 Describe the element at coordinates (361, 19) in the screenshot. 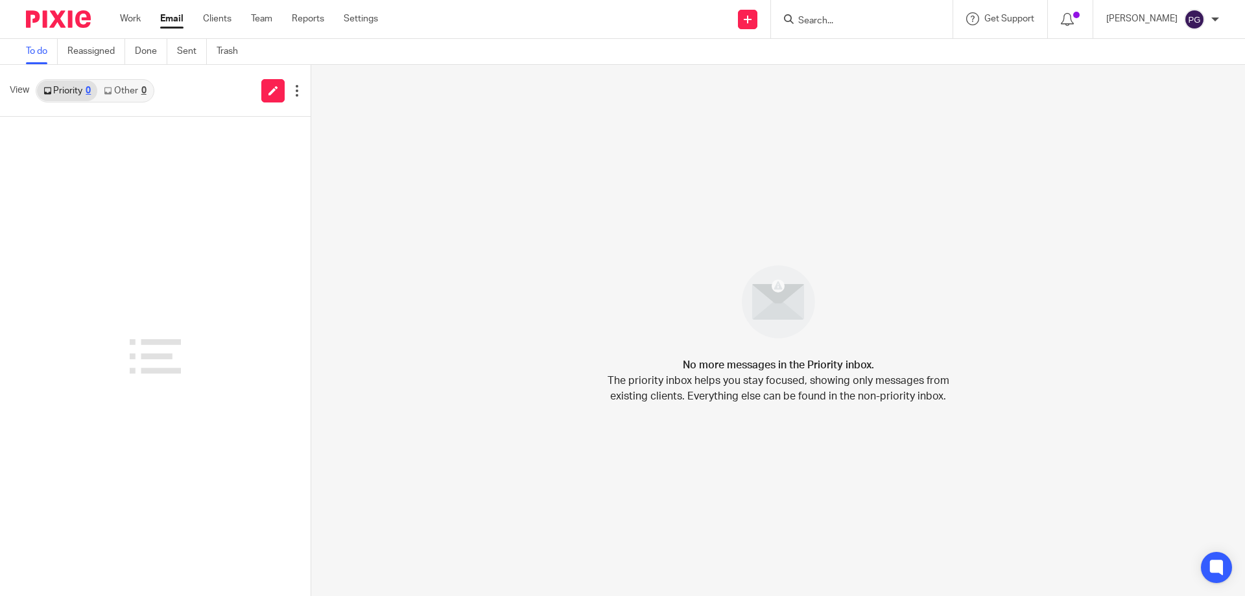

I see `a: Settings` at that location.